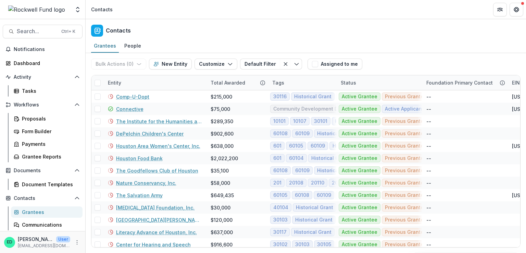 Image resolution: width=526 pixels, height=253 pixels. What do you see at coordinates (77, 243) in the screenshot?
I see `button: More` at bounding box center [77, 243].